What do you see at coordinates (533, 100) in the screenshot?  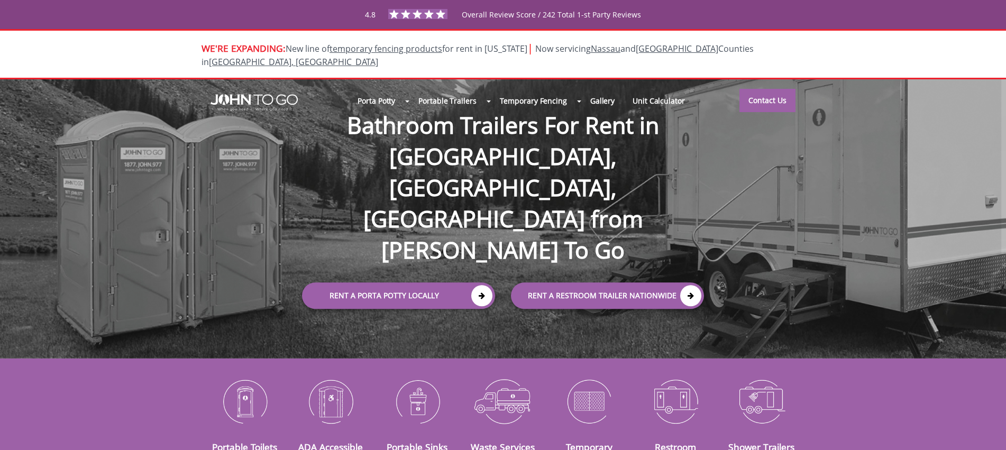 I see `a: Temporary Fencing` at bounding box center [533, 100].